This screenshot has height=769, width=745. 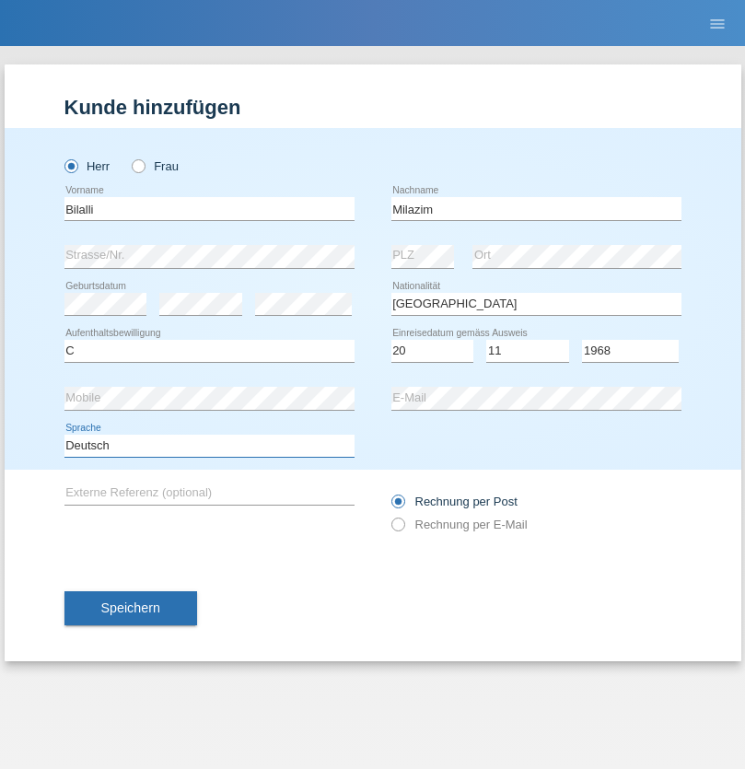 I want to click on span: Speichern, so click(x=131, y=608).